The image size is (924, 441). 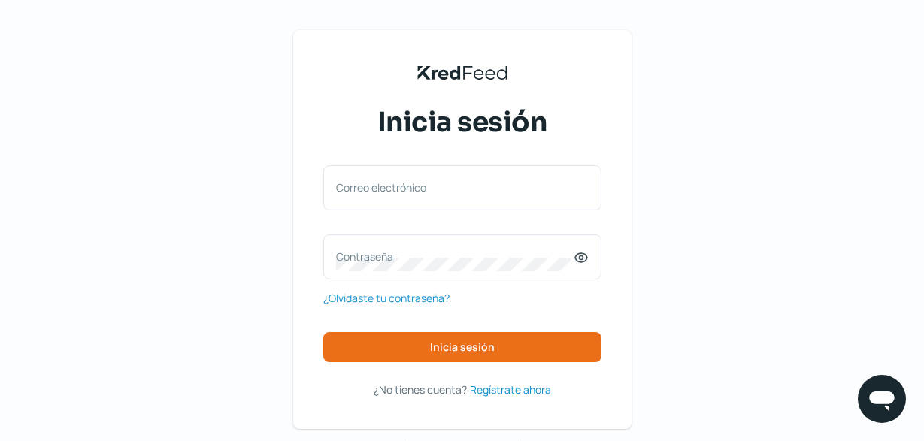 I want to click on label: Correo electrónico, so click(x=455, y=187).